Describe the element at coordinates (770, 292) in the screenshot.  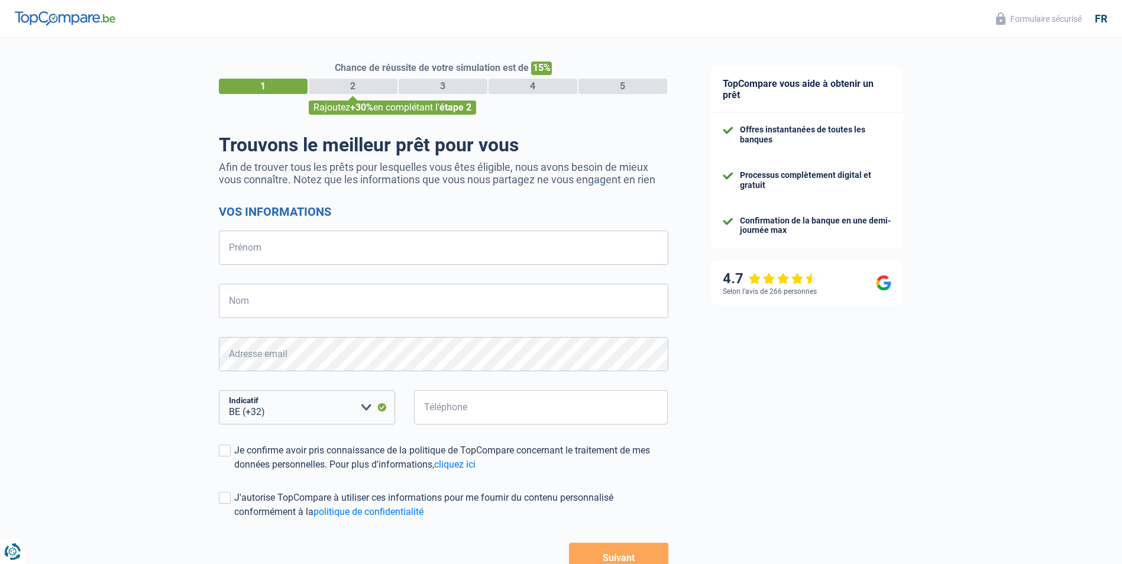
I see `div: Selon l’avis de 266 personnes` at that location.